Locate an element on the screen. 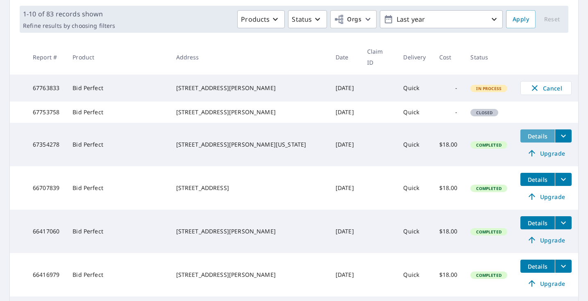 This screenshot has height=301, width=588. td: 67354278 is located at coordinates (46, 145).